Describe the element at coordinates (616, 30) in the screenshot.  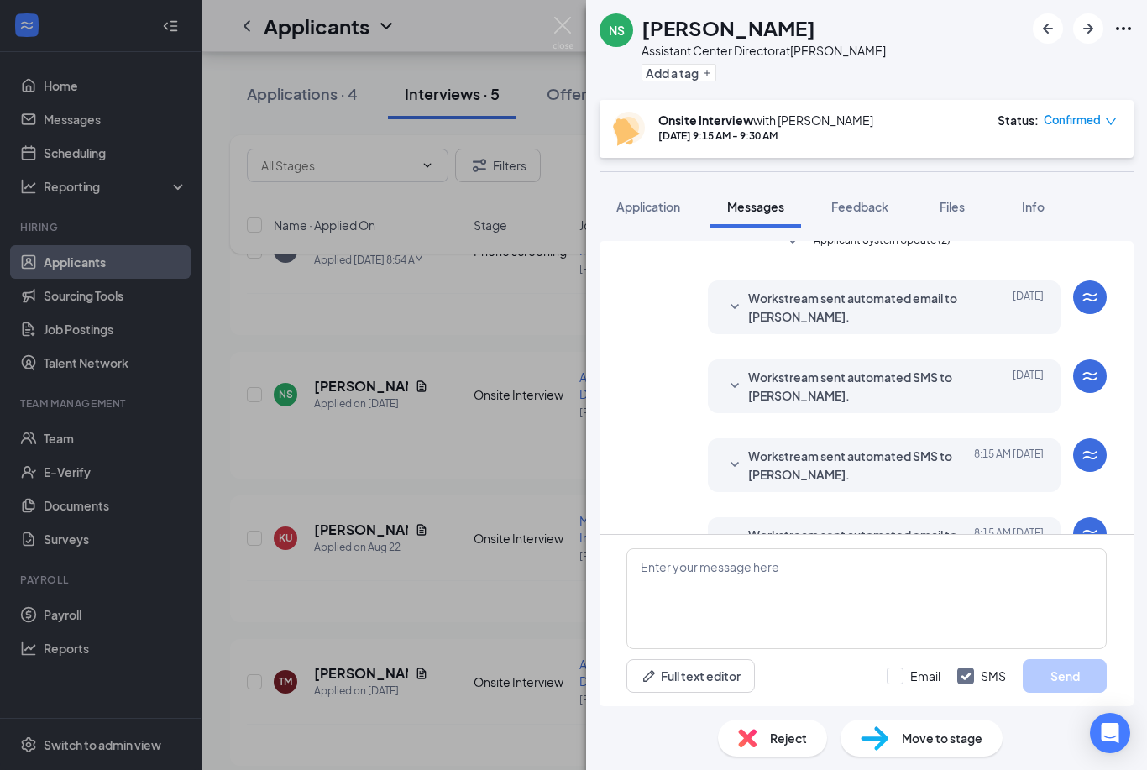
I see `div: NS` at that location.